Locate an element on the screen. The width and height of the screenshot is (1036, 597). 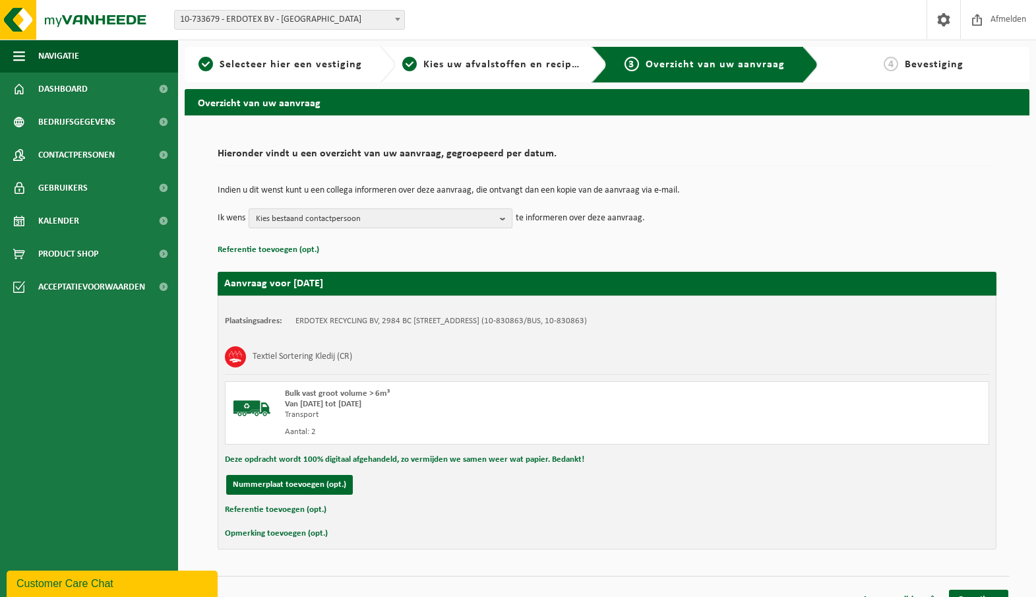
span: Contactpersonen is located at coordinates (76, 155).